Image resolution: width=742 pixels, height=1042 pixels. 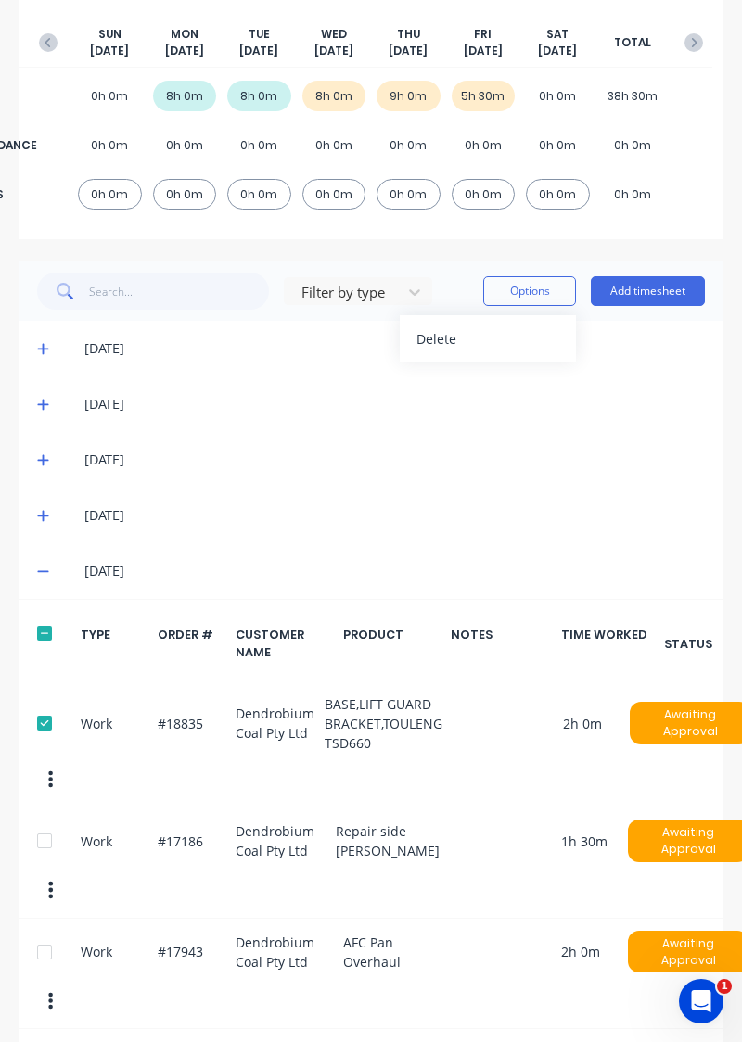 What do you see at coordinates (109, 34) in the screenshot?
I see `span: SUN` at bounding box center [109, 34].